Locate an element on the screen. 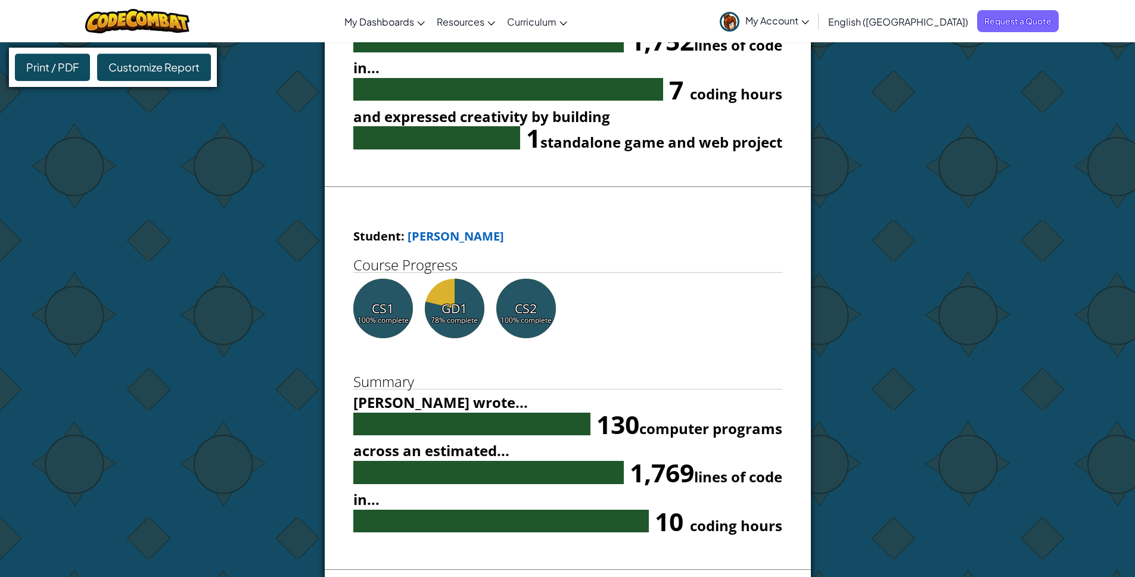 The image size is (1135, 577). a: Request a Quote is located at coordinates (1017, 21).